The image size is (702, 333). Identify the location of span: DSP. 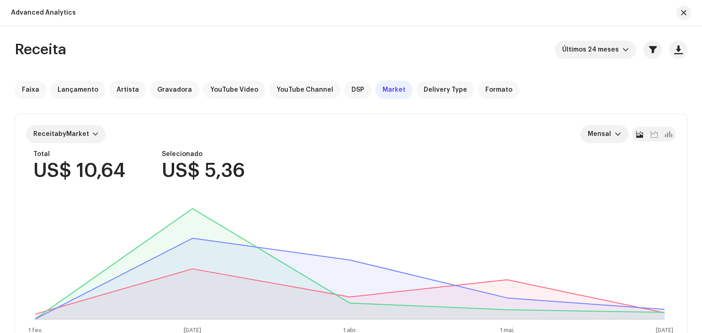
(358, 90).